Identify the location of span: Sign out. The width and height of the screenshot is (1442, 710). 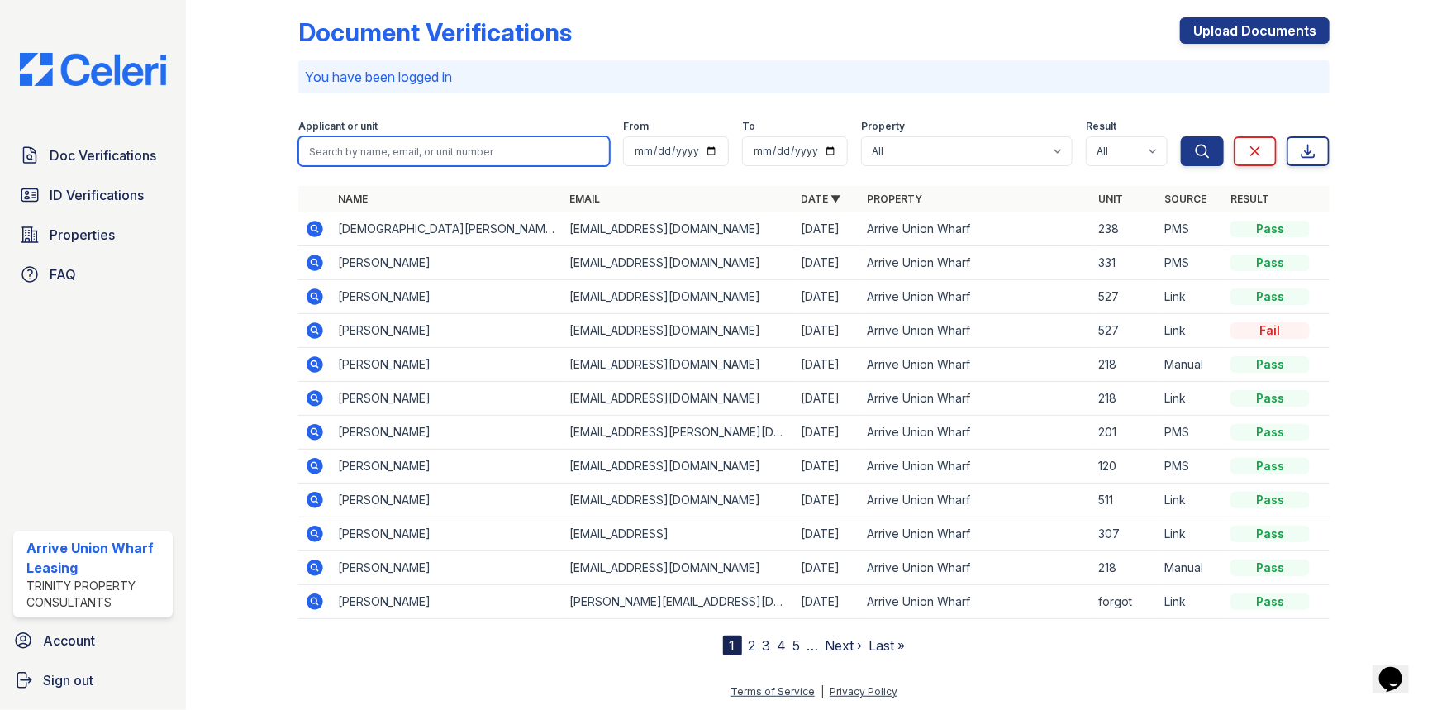
(68, 680).